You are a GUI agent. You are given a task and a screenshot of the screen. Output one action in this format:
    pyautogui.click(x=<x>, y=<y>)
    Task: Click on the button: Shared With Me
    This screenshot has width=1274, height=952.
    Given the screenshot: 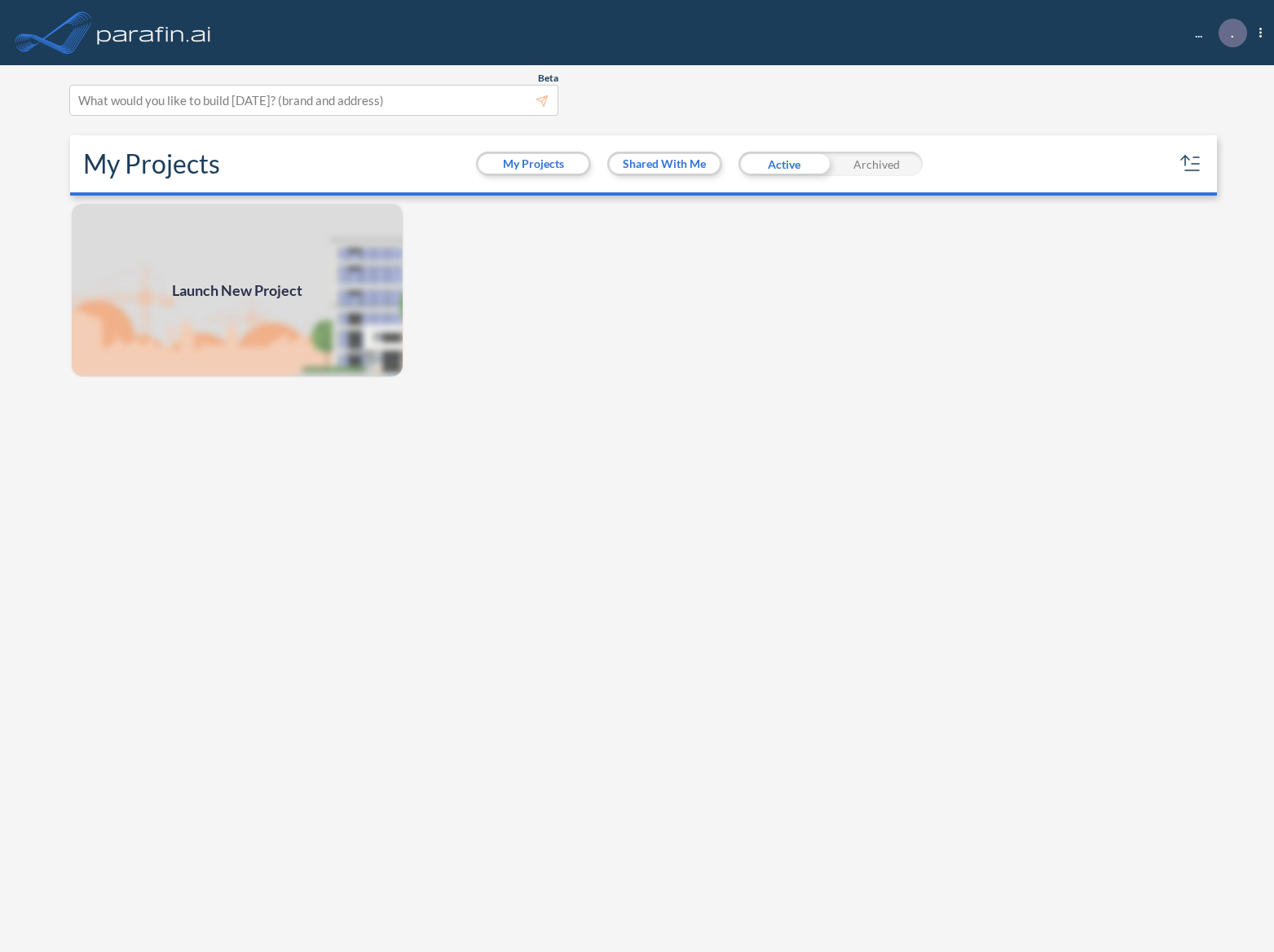 What is the action you would take?
    pyautogui.click(x=665, y=164)
    